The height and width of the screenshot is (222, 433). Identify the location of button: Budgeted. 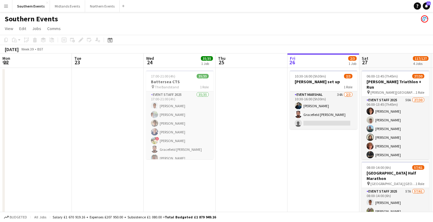
(15, 218).